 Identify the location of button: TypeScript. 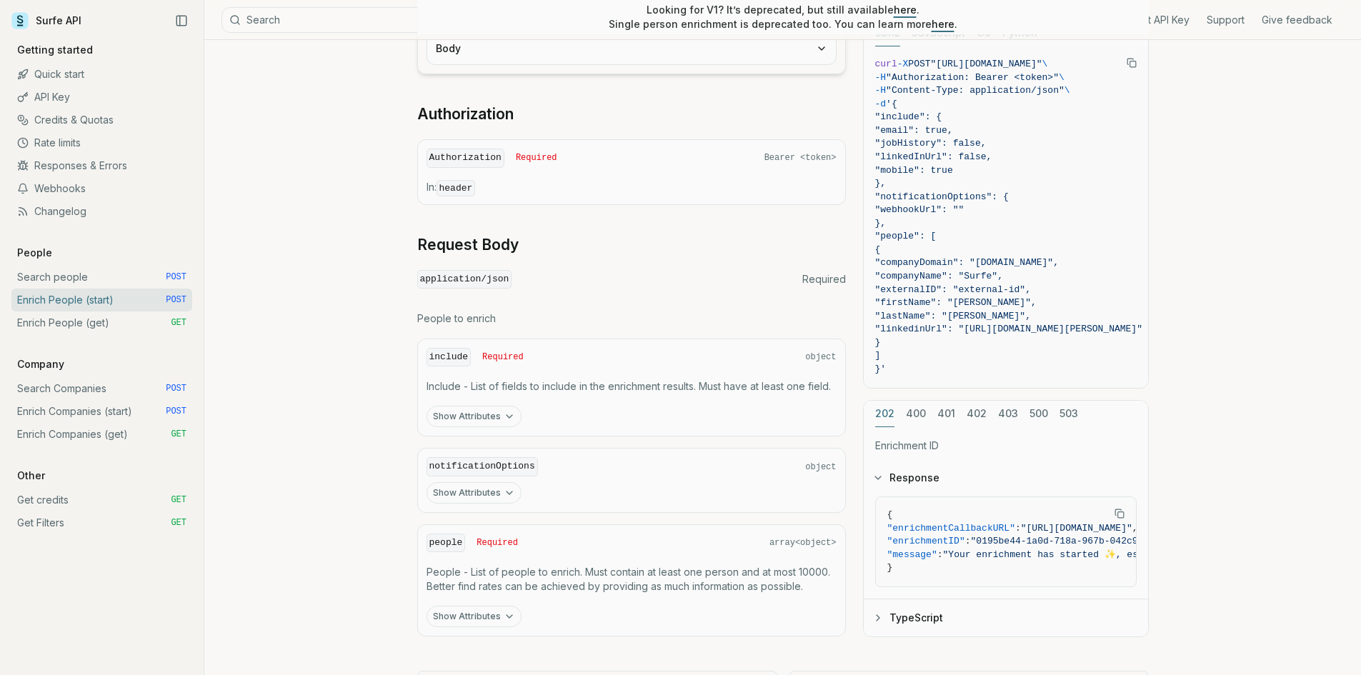
(1006, 617).